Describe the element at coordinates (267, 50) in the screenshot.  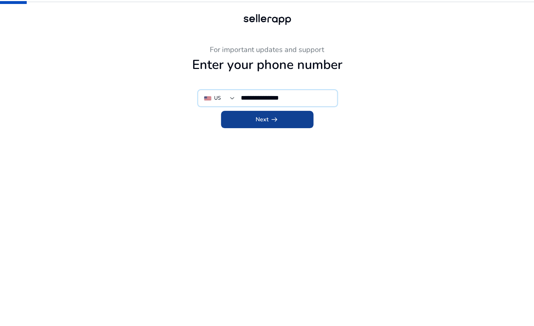
I see `h3: For important updates and support` at that location.